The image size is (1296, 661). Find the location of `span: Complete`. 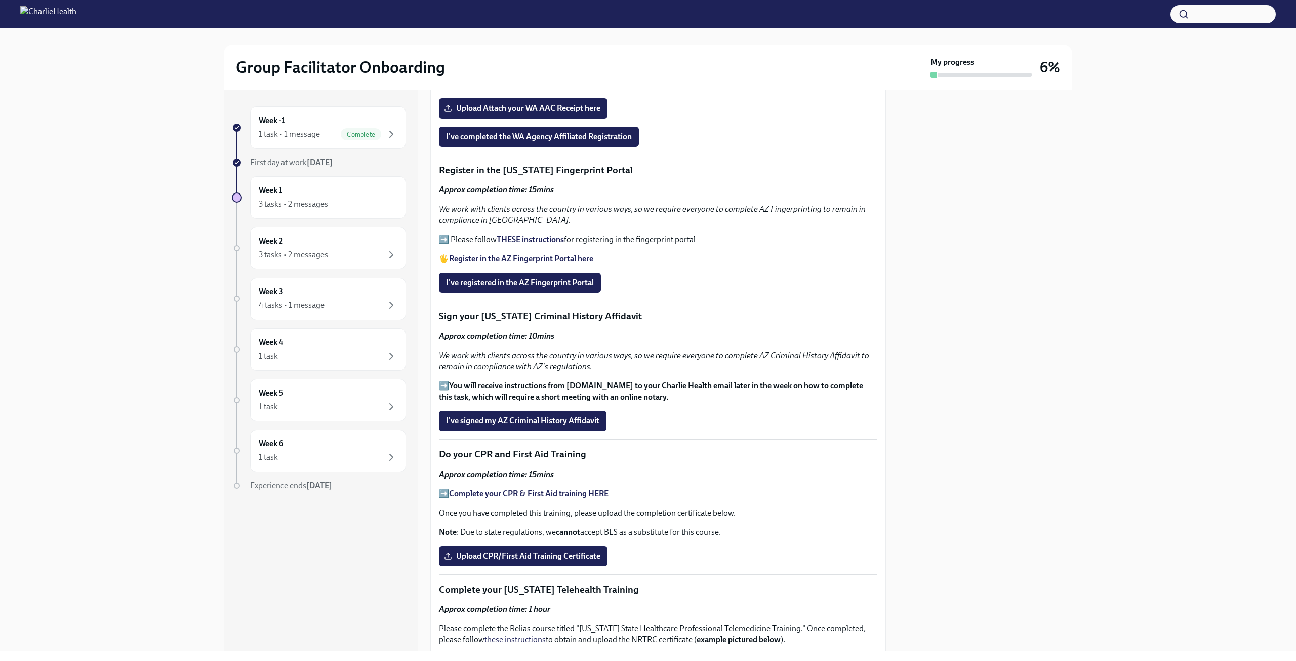

span: Complete is located at coordinates (361, 134).